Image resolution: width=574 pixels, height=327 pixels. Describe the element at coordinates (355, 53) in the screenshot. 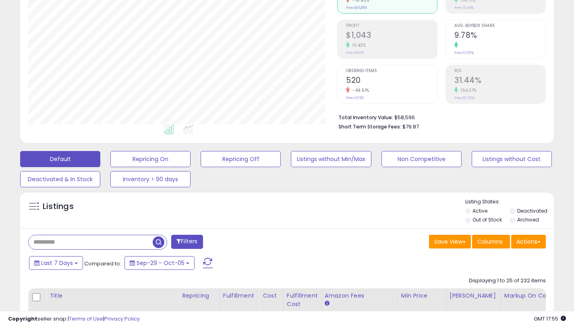

I see `small: Prev: $919` at that location.